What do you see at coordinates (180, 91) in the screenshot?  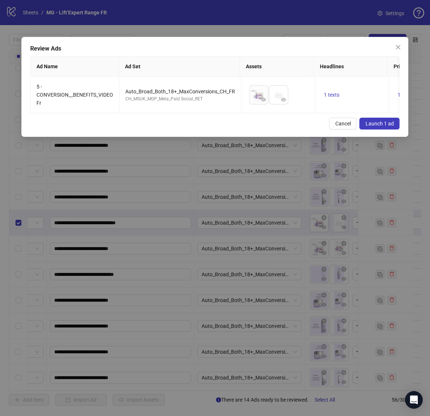 I see `div: Auto_Broad_Both_18+_MaxConversions_CH_FR` at bounding box center [180, 91].